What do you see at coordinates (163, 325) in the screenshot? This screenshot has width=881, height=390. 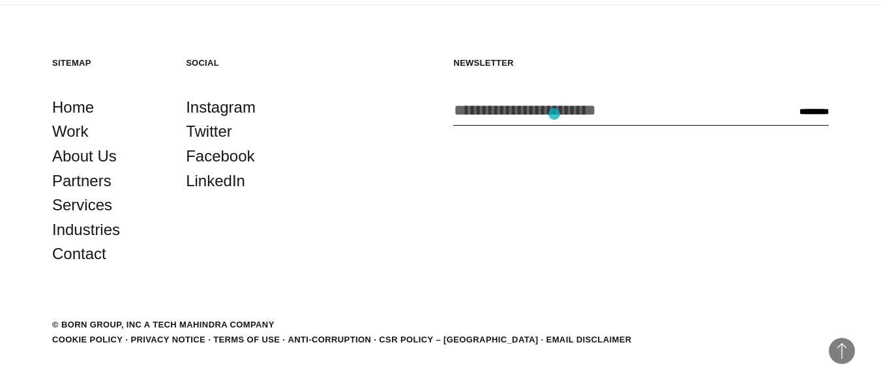 I see `div: © BORN GROUP, INC A Tech Mahindra Company` at bounding box center [163, 325].